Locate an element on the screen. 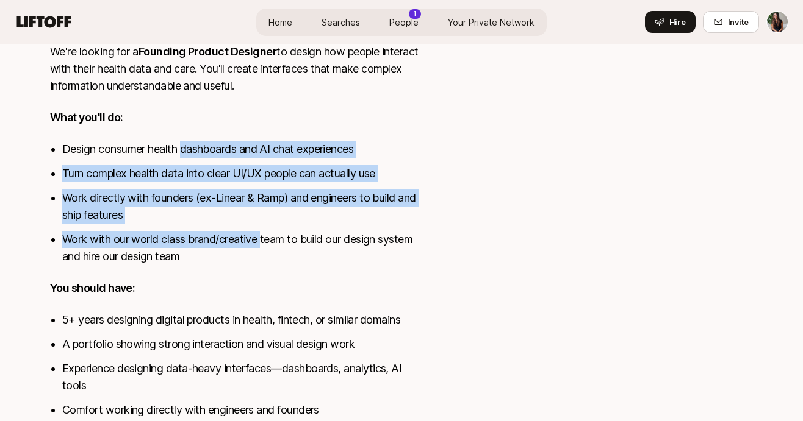 The width and height of the screenshot is (803, 421). button: Ciara Cornette is located at coordinates (777, 22).